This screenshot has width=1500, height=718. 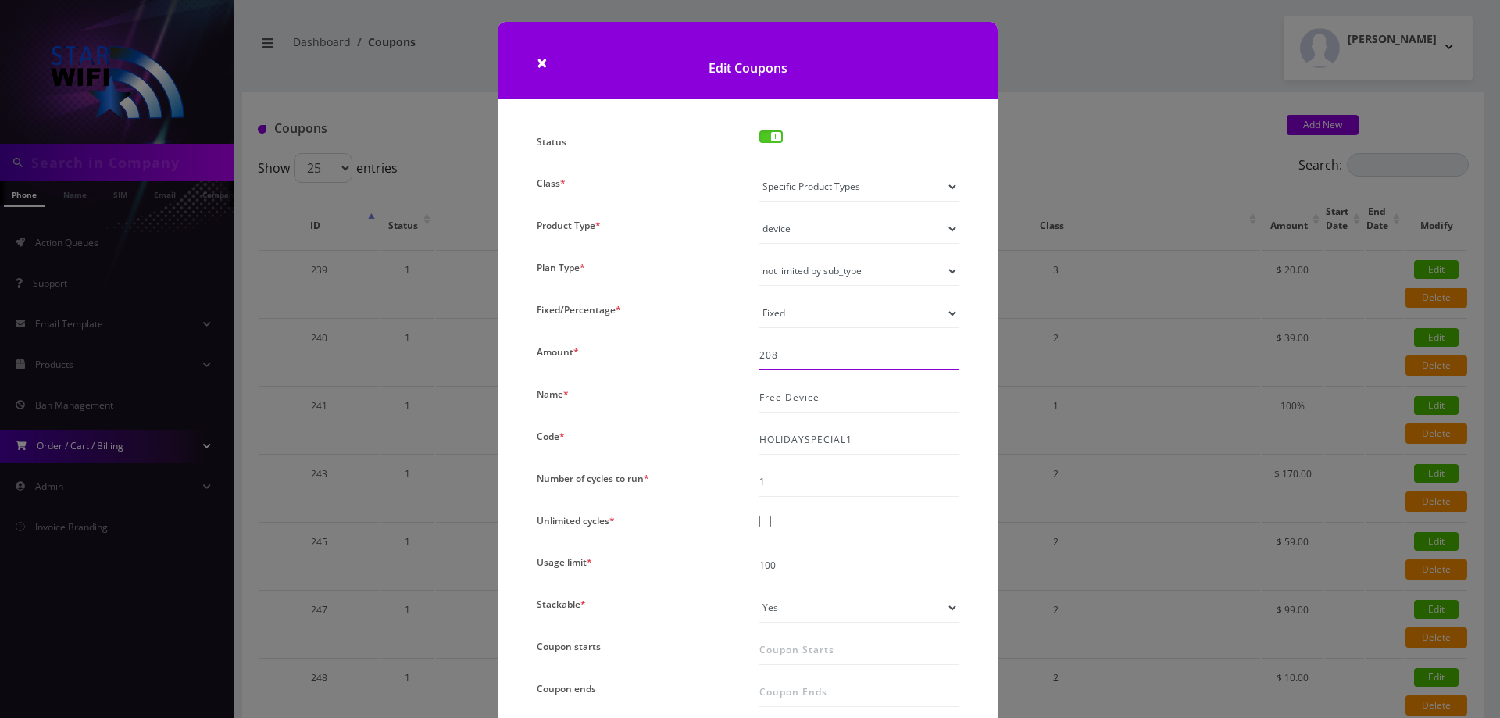 I want to click on label: Class, so click(x=551, y=183).